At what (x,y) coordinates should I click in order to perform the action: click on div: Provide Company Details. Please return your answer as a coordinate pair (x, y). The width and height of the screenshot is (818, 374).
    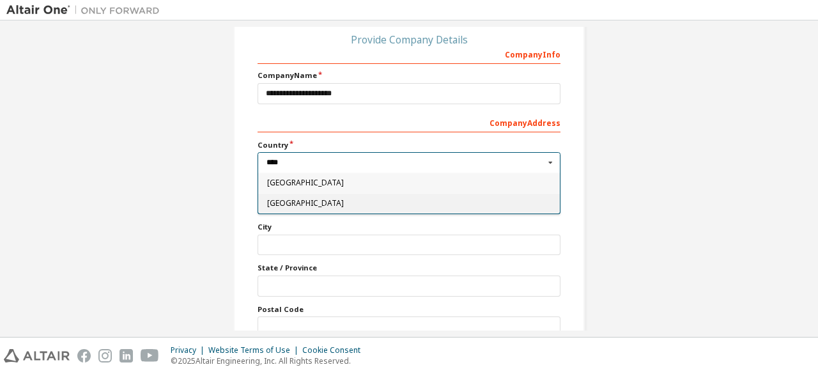
    Looking at the image, I should click on (409, 40).